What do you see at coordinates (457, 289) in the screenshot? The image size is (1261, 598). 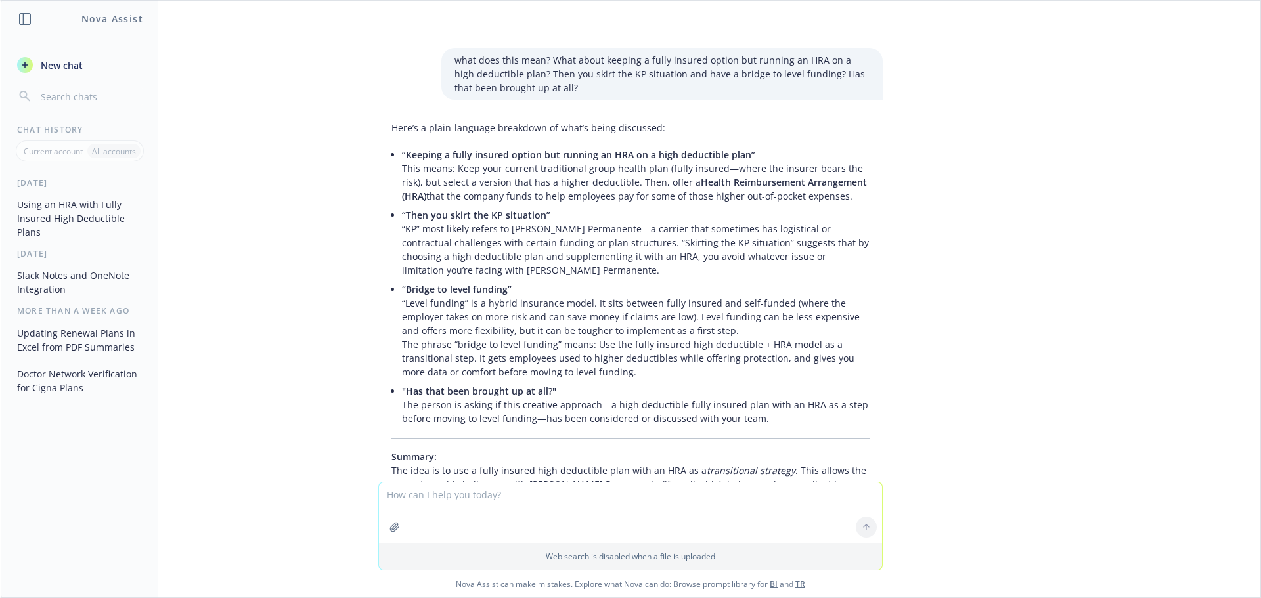 I see `span: “Bridge to level funding”` at bounding box center [457, 289].